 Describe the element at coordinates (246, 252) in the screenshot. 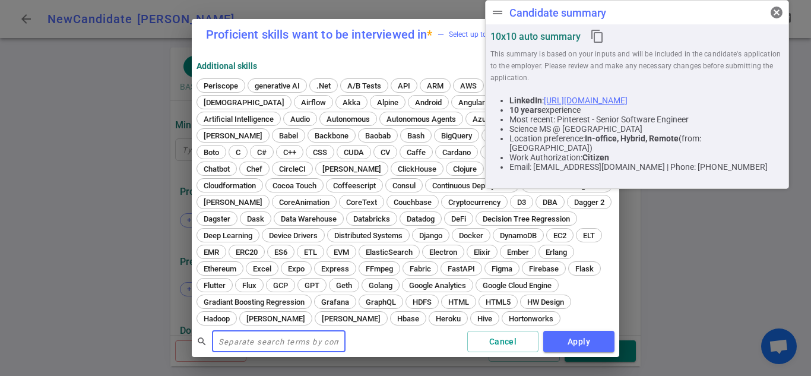

I see `span: ERC20` at that location.